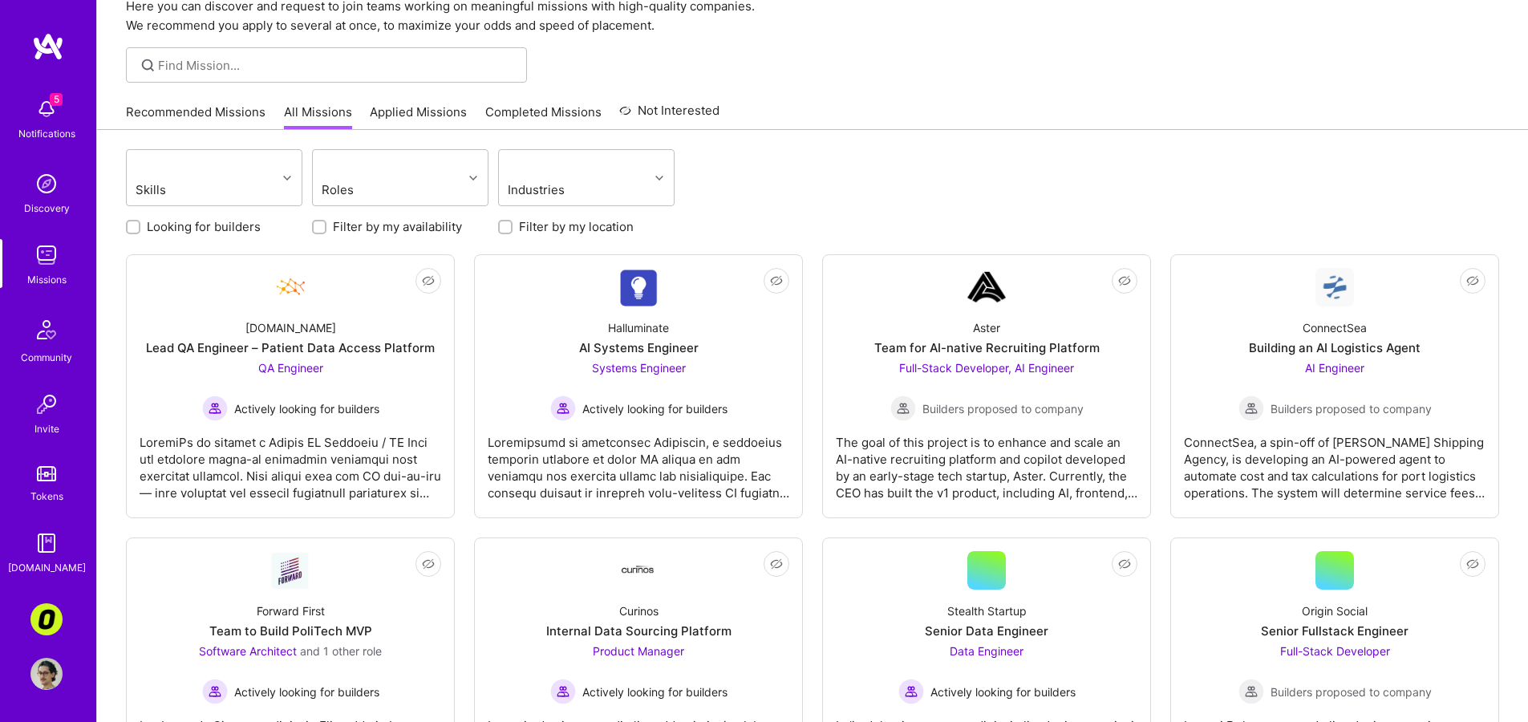 The width and height of the screenshot is (1528, 722). Describe the element at coordinates (363, 189) in the screenshot. I see `div: Roles` at that location.